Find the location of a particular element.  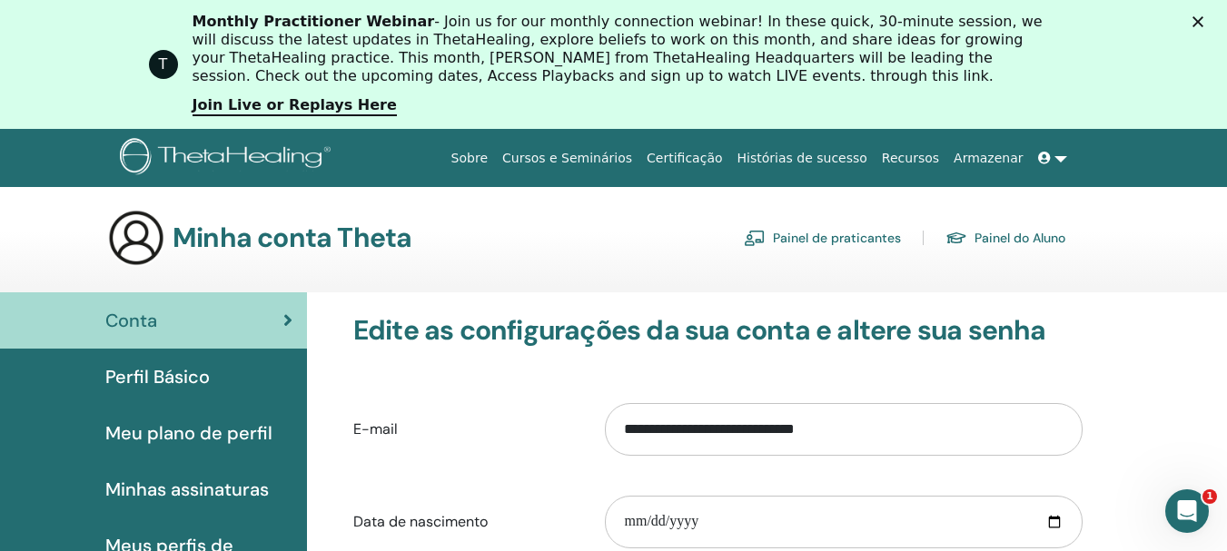

a: Painel de praticantes is located at coordinates (822, 238).